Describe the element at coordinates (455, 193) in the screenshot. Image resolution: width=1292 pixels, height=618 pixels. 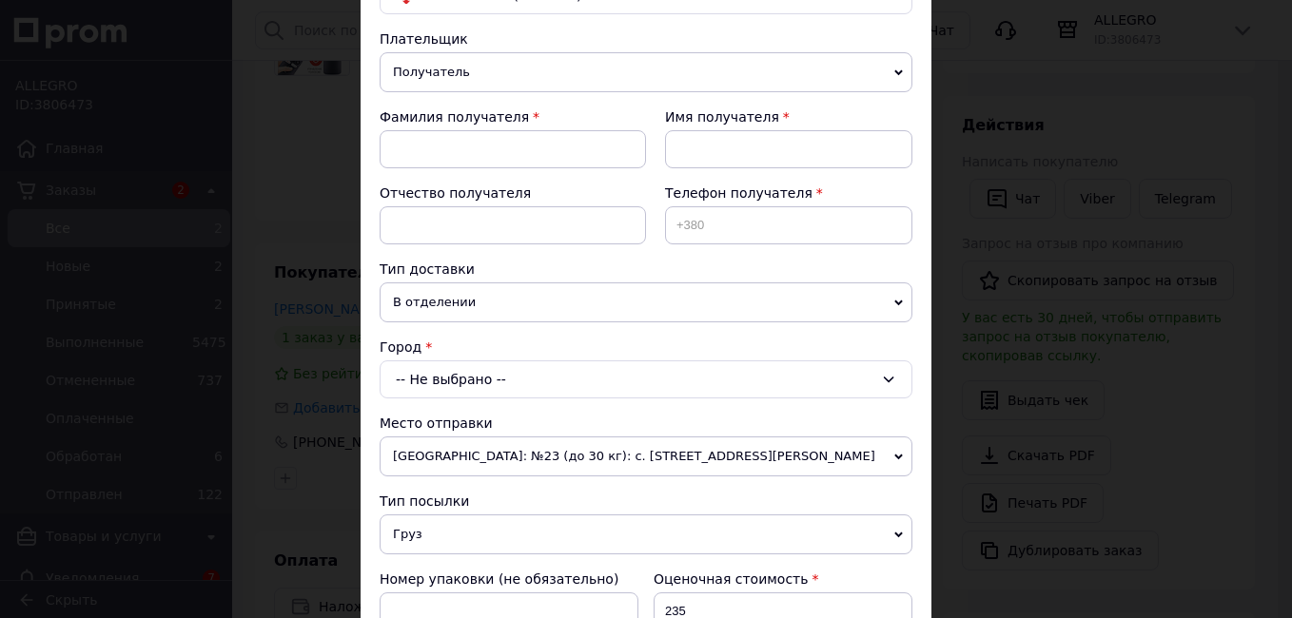
I see `span: Отчество получателя` at that location.